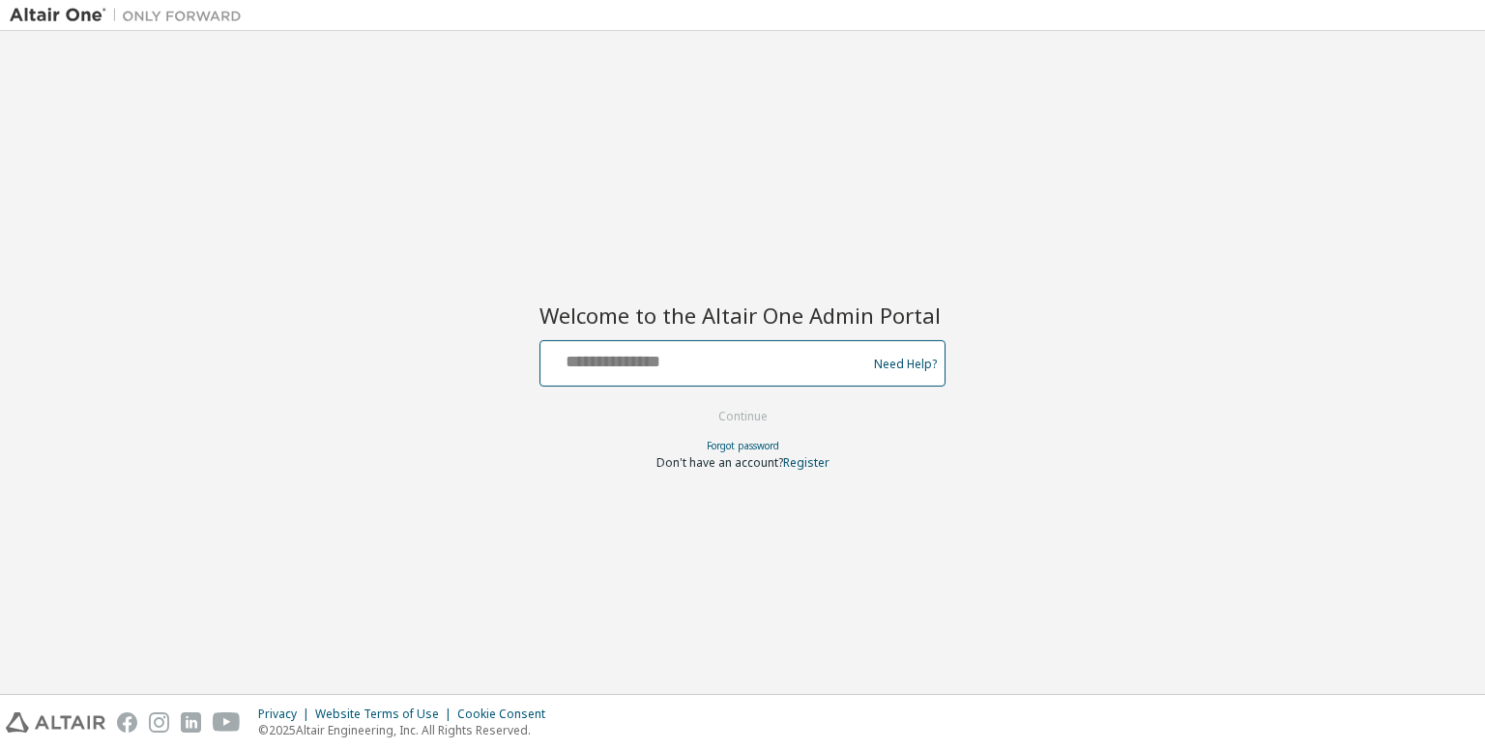 The image size is (1485, 750). I want to click on a: Forgot password, so click(742, 446).